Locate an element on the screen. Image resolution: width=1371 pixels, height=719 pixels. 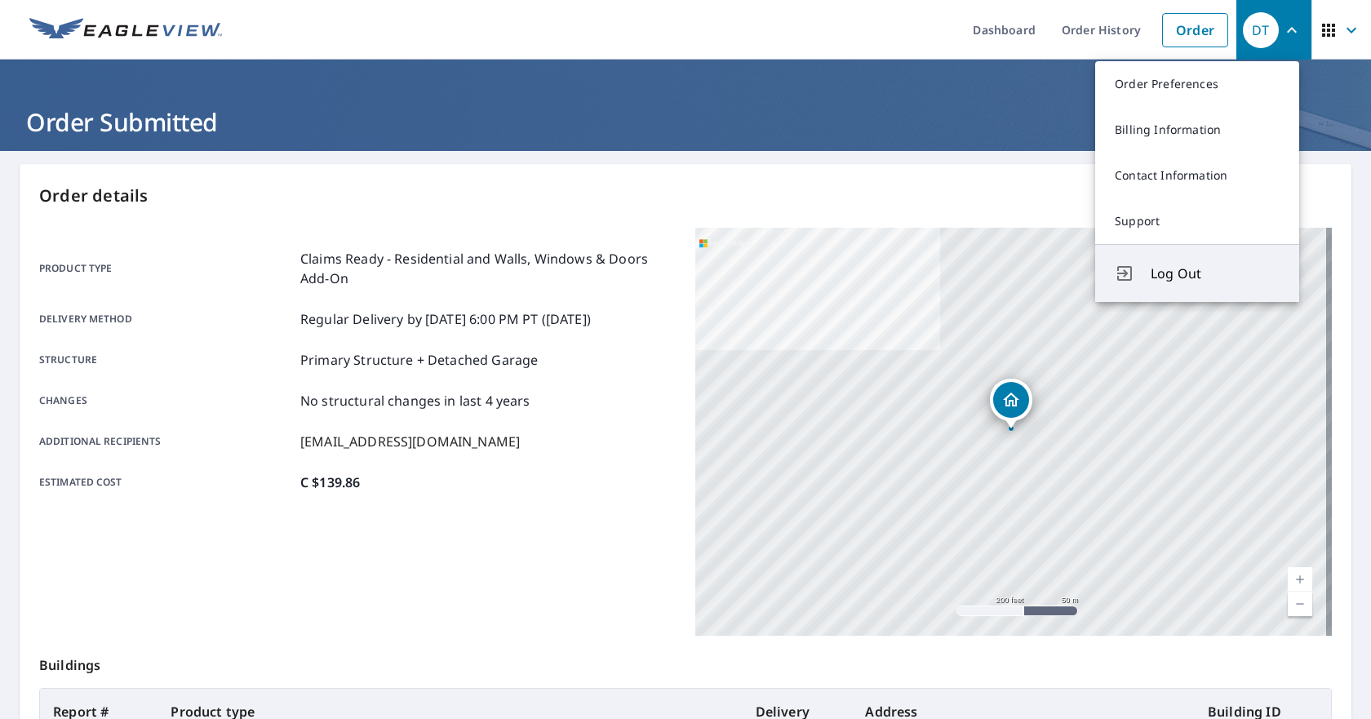
p: Additional recipients is located at coordinates (167, 442).